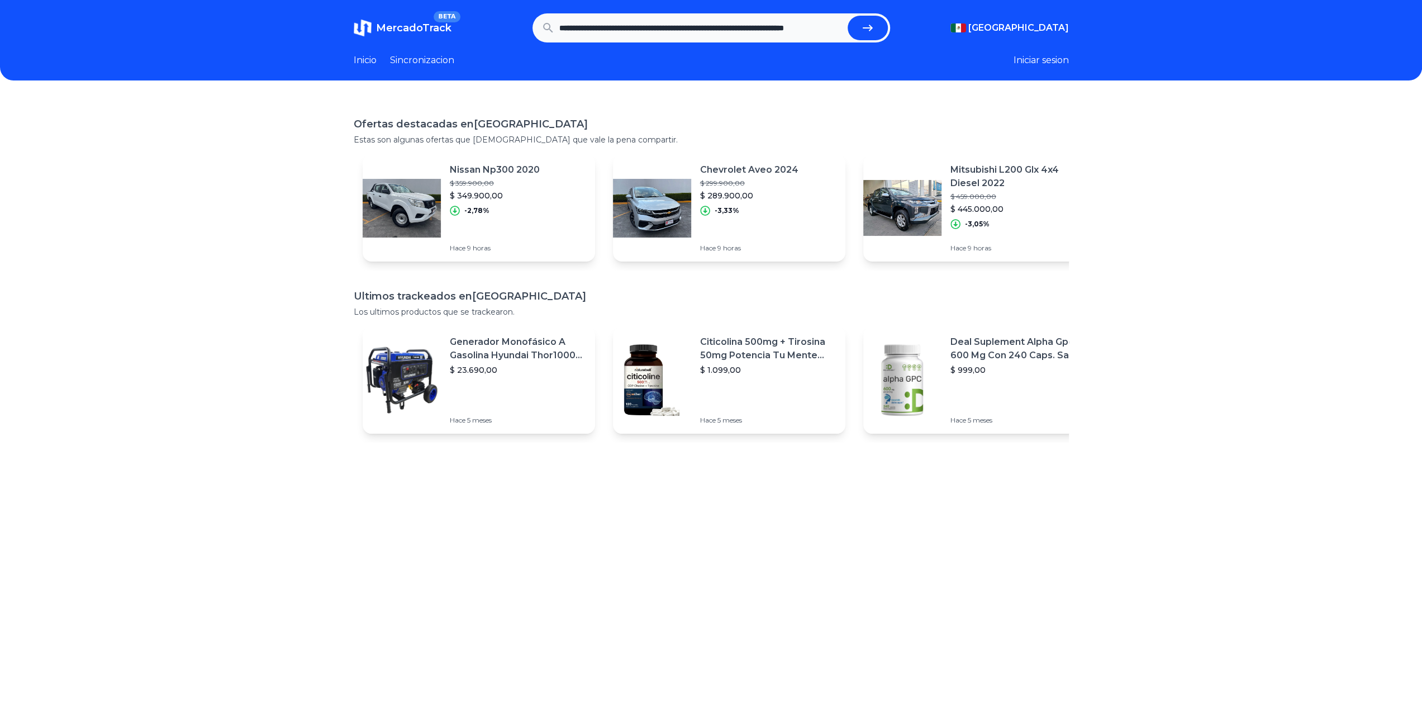  What do you see at coordinates (518, 349) in the screenshot?
I see `p: Generador Monofásico A Gasolina Hyundai Thor10000 P 11.5 Kw` at bounding box center [518, 349].